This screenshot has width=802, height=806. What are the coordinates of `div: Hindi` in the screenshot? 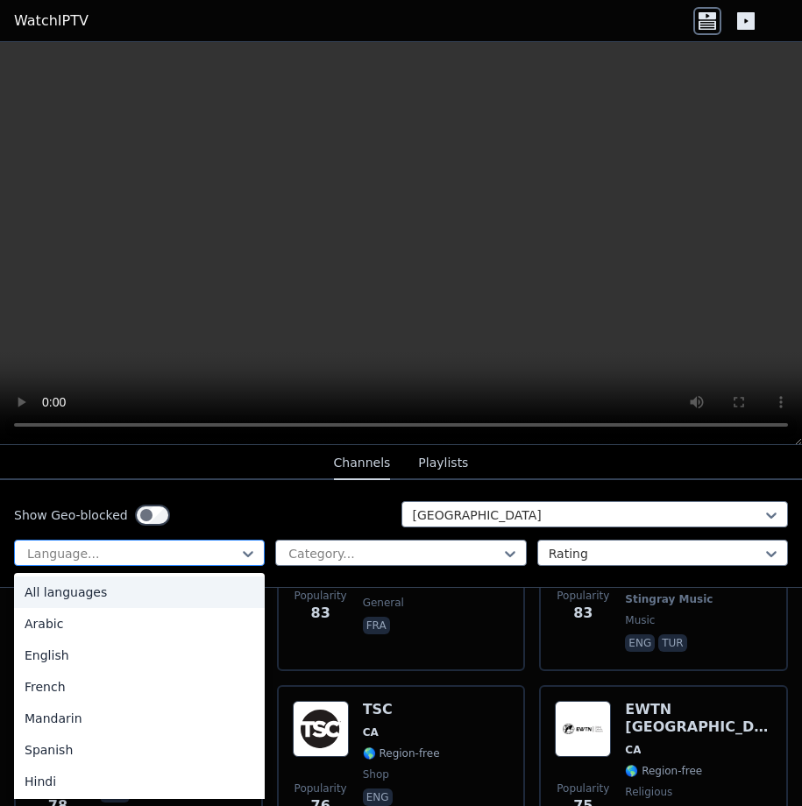 It's located at (139, 781).